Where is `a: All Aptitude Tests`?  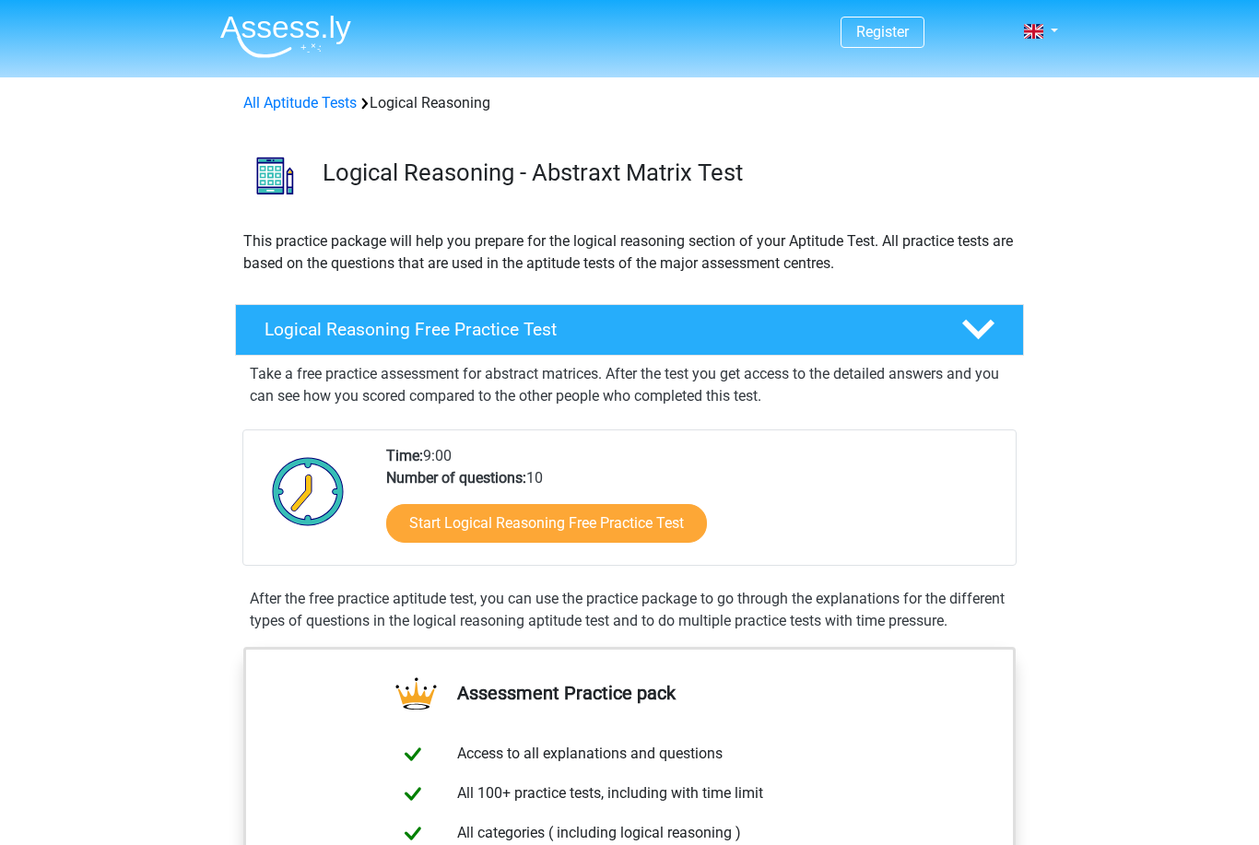 a: All Aptitude Tests is located at coordinates (300, 102).